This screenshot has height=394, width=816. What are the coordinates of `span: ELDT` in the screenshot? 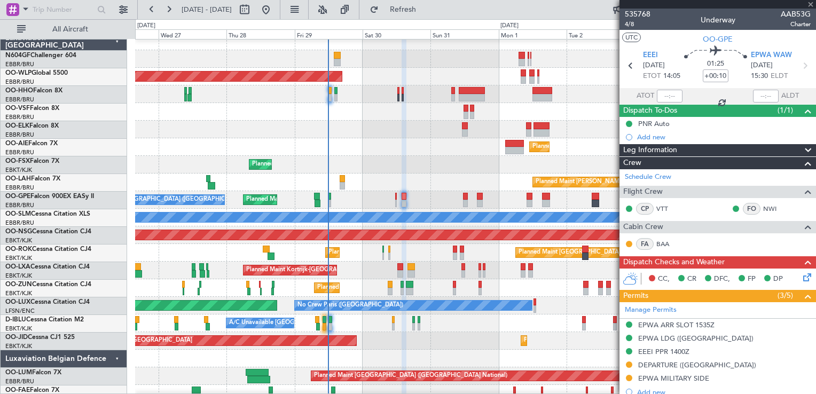 It's located at (779, 76).